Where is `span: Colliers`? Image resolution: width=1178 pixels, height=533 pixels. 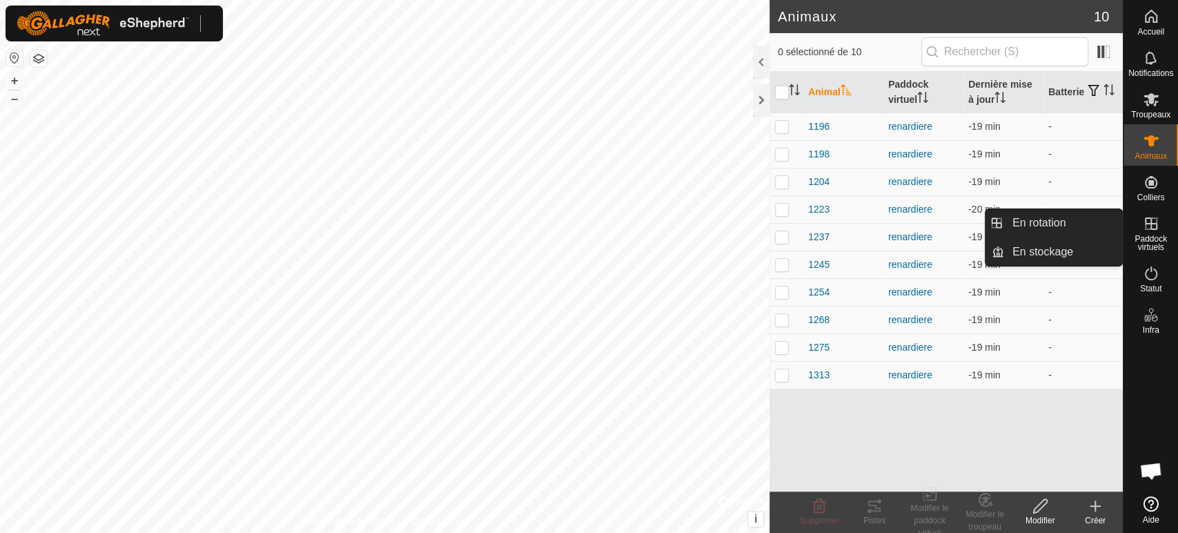
span: Colliers is located at coordinates (1150, 197).